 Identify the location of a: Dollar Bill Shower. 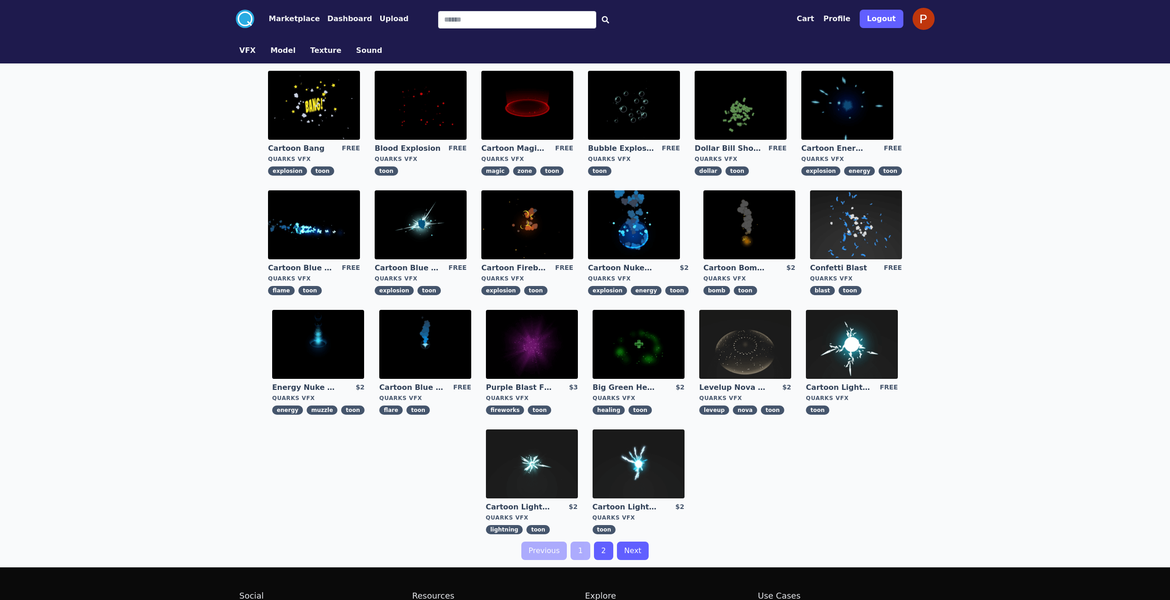
(728, 149).